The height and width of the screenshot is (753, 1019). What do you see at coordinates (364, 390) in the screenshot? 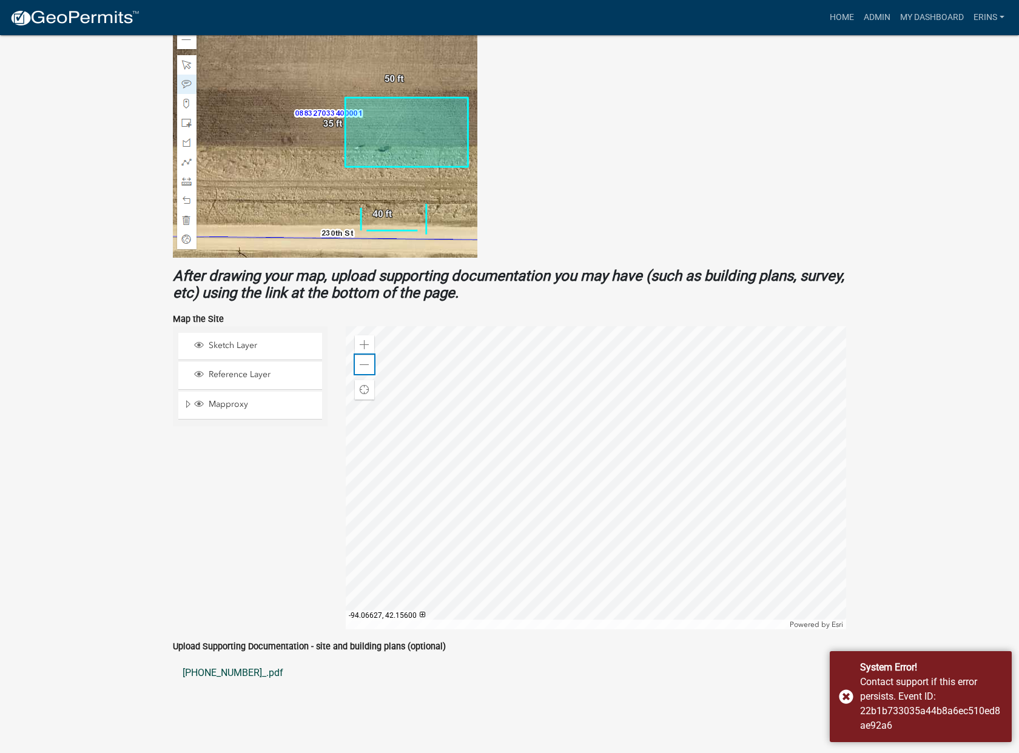
I see `div: Find my location` at bounding box center [364, 390].